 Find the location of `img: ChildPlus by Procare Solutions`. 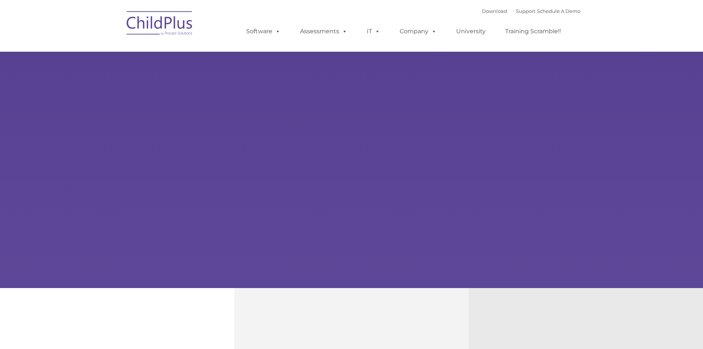

img: ChildPlus by Procare Solutions is located at coordinates (160, 24).